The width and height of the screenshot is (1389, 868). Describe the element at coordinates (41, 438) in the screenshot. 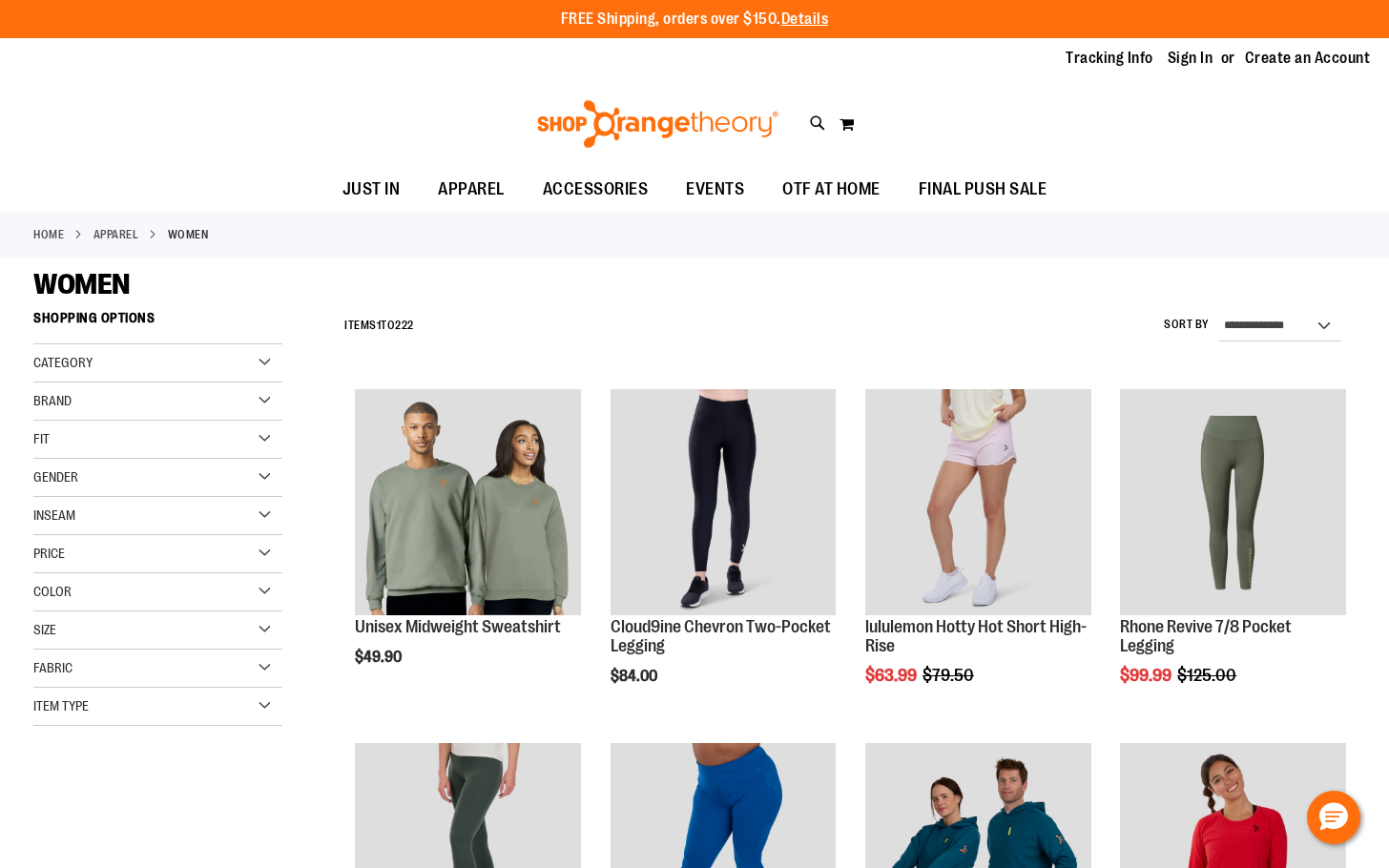

I see `span: Fit` at that location.